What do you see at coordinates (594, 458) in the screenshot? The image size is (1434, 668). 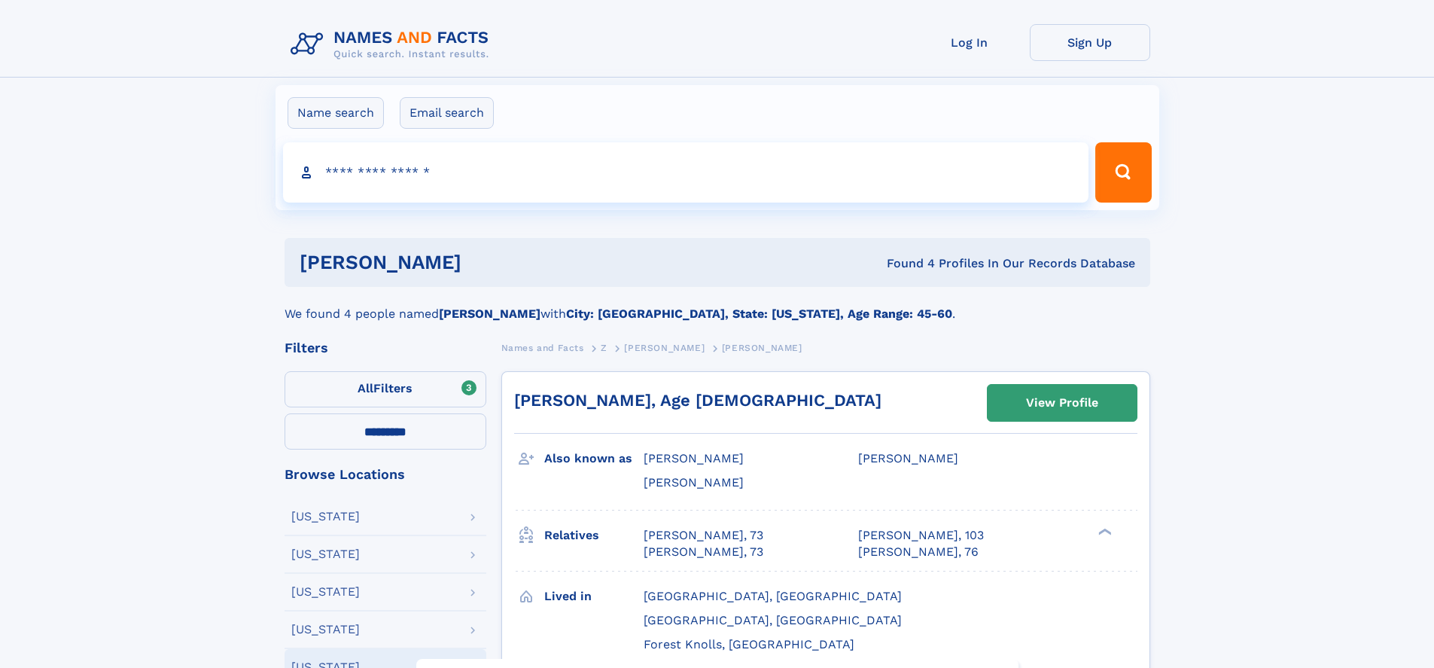 I see `h3: Also known as` at bounding box center [594, 458].